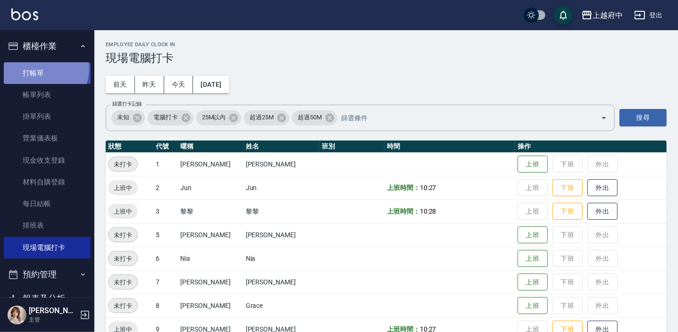  I want to click on button: 報表及分析, so click(47, 299).